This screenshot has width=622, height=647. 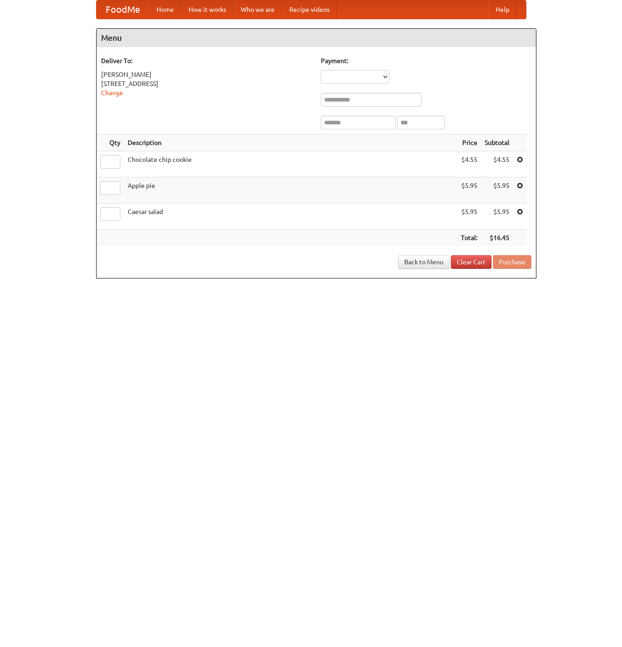 I want to click on th: Description, so click(x=290, y=143).